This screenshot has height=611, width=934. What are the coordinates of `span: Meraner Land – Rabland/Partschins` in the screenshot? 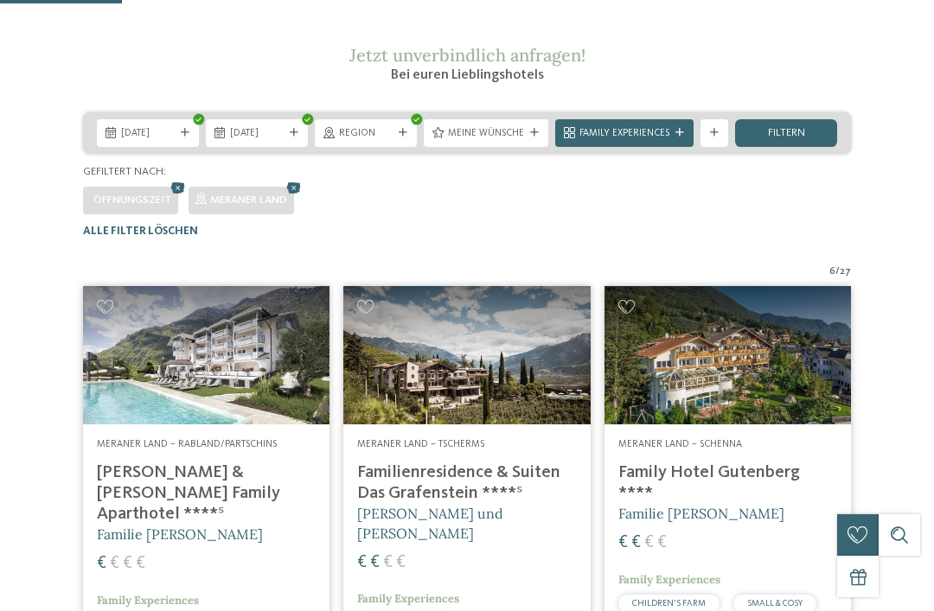 It's located at (187, 444).